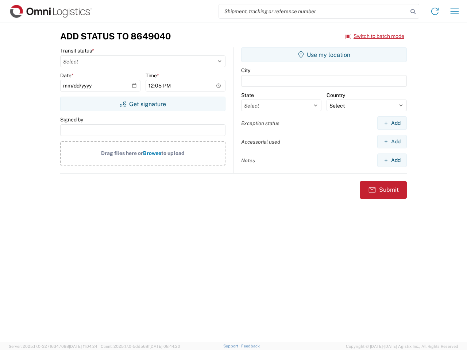 This screenshot has width=467, height=350. Describe the element at coordinates (122, 153) in the screenshot. I see `span: Drag files here or` at that location.